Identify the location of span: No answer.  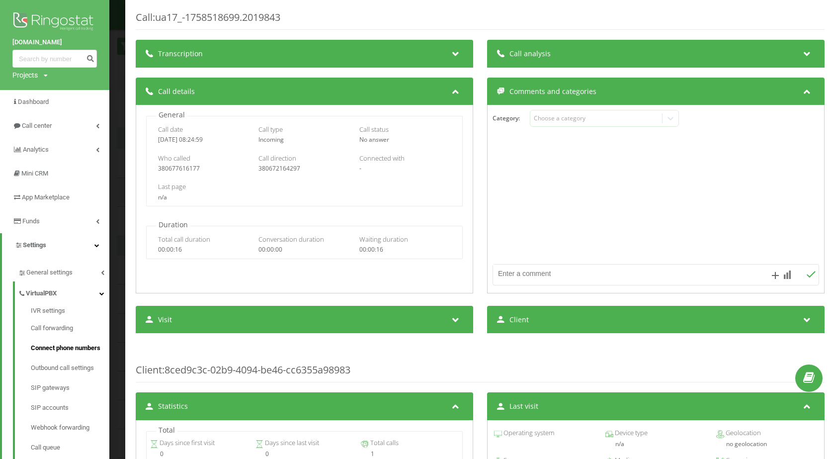
(374, 139).